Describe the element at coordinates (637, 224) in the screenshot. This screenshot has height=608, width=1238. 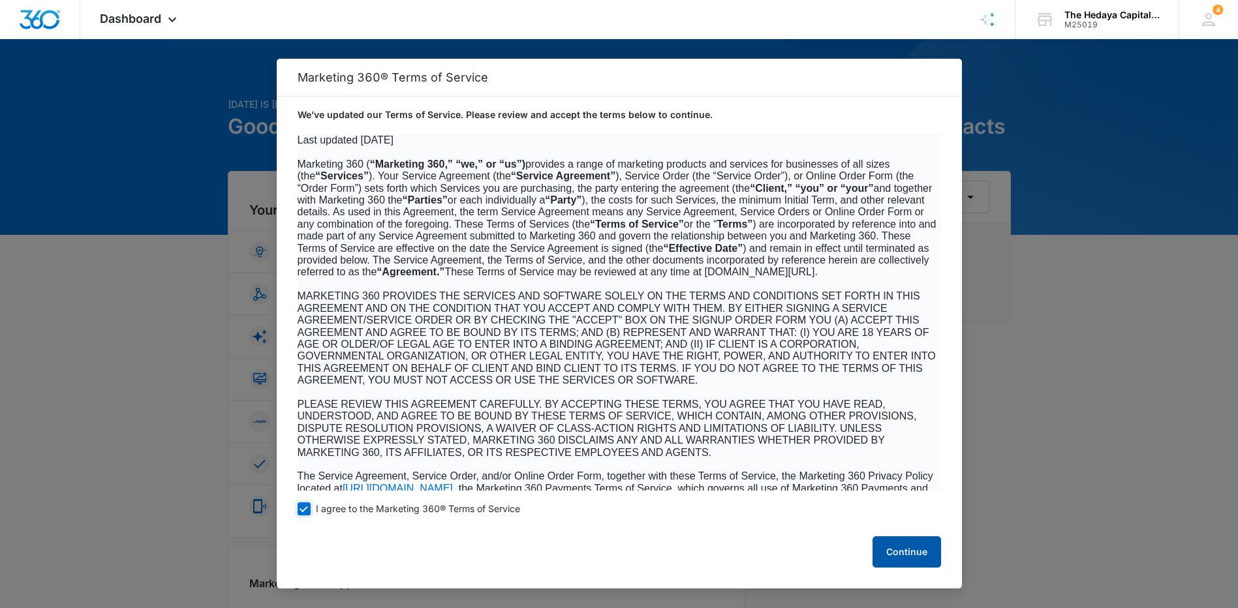
I see `b: “Terms of Service”` at that location.